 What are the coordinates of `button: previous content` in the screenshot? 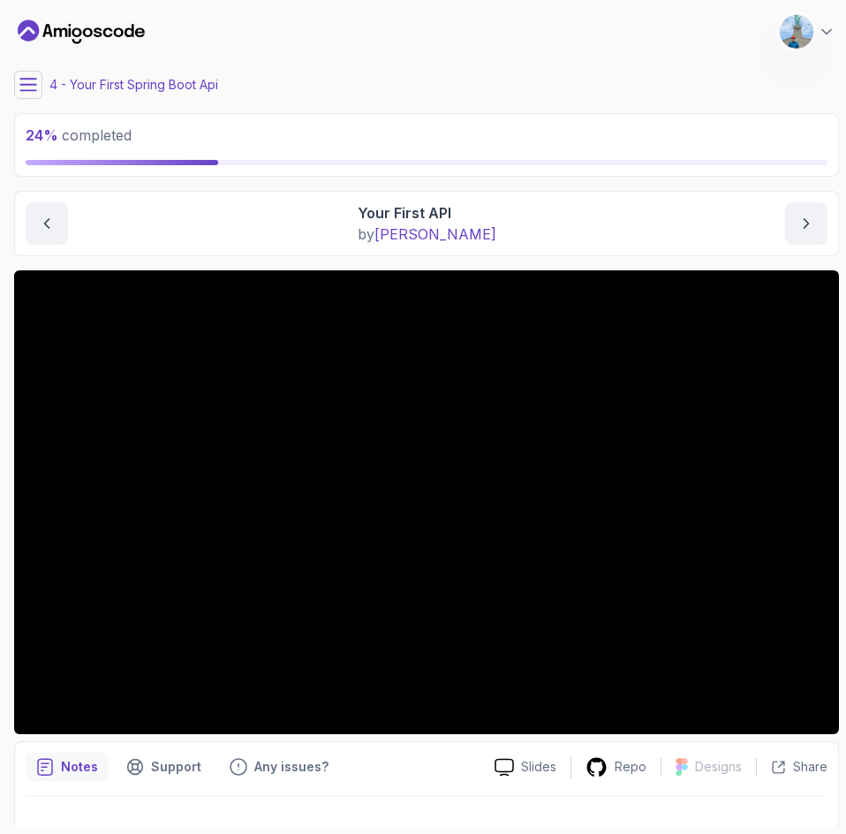 It's located at (47, 224).